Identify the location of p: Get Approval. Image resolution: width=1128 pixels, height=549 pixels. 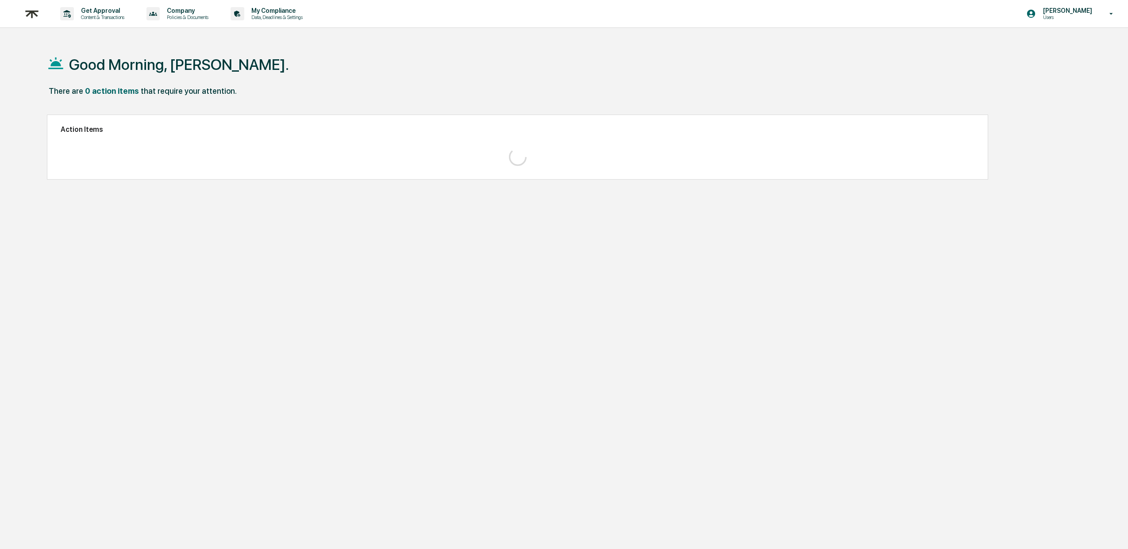
(101, 11).